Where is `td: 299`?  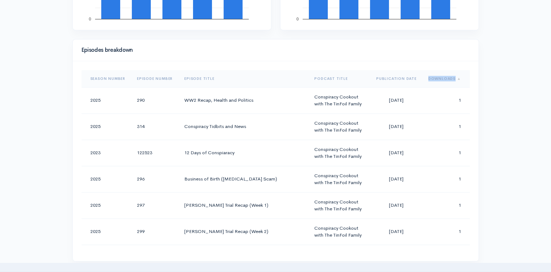
td: 299 is located at coordinates (155, 231).